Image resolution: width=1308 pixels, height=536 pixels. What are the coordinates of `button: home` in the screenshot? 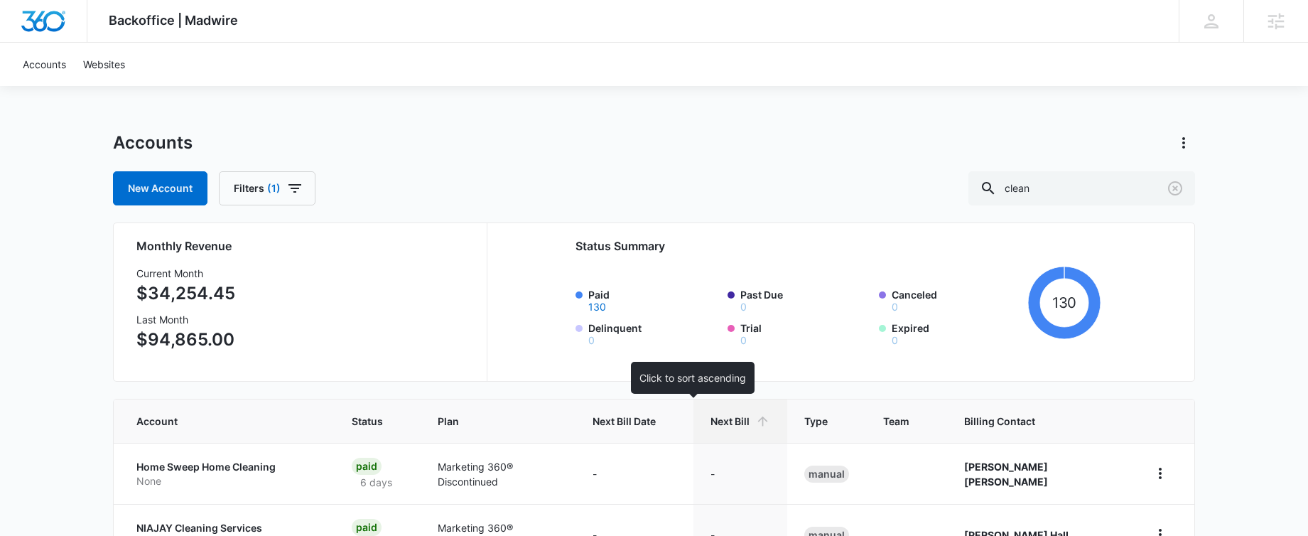 It's located at (1161, 473).